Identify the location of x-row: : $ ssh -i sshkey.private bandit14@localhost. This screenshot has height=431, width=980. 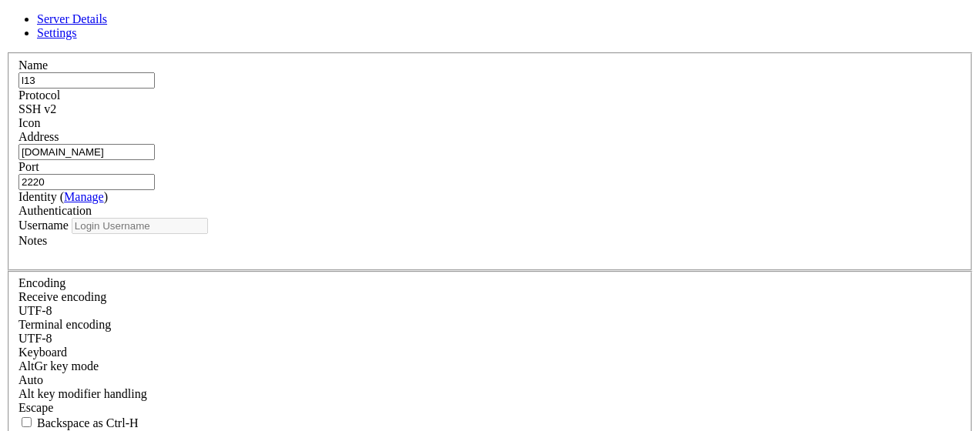
(392, 91).